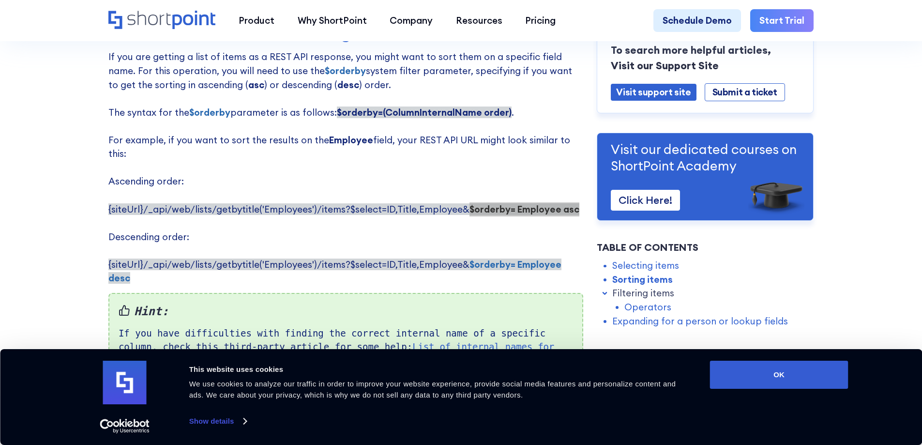  I want to click on a: Pricing, so click(541, 21).